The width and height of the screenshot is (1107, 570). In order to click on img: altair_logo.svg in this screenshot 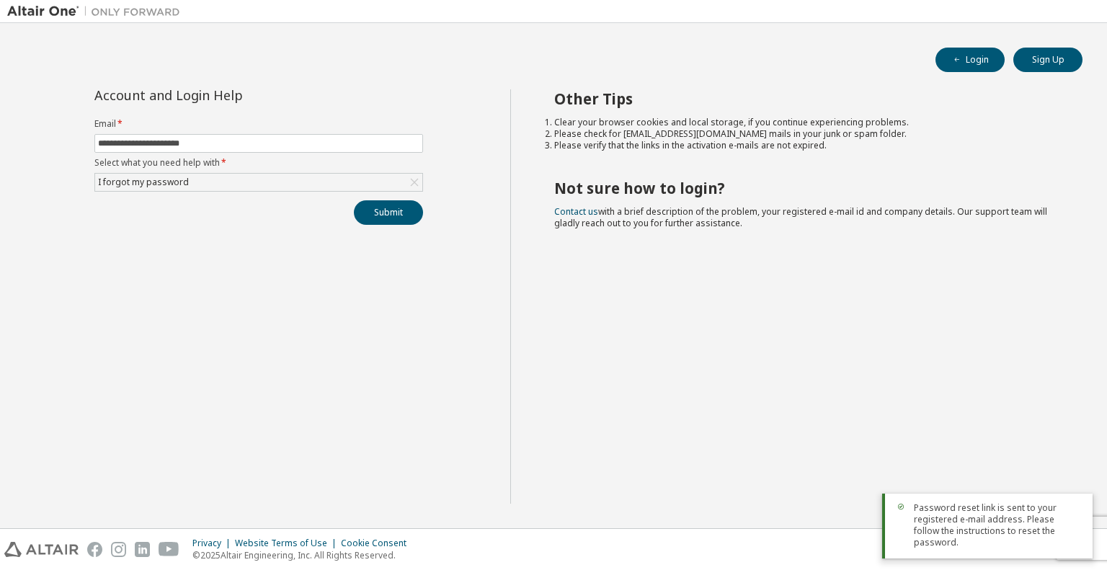, I will do `click(41, 549)`.